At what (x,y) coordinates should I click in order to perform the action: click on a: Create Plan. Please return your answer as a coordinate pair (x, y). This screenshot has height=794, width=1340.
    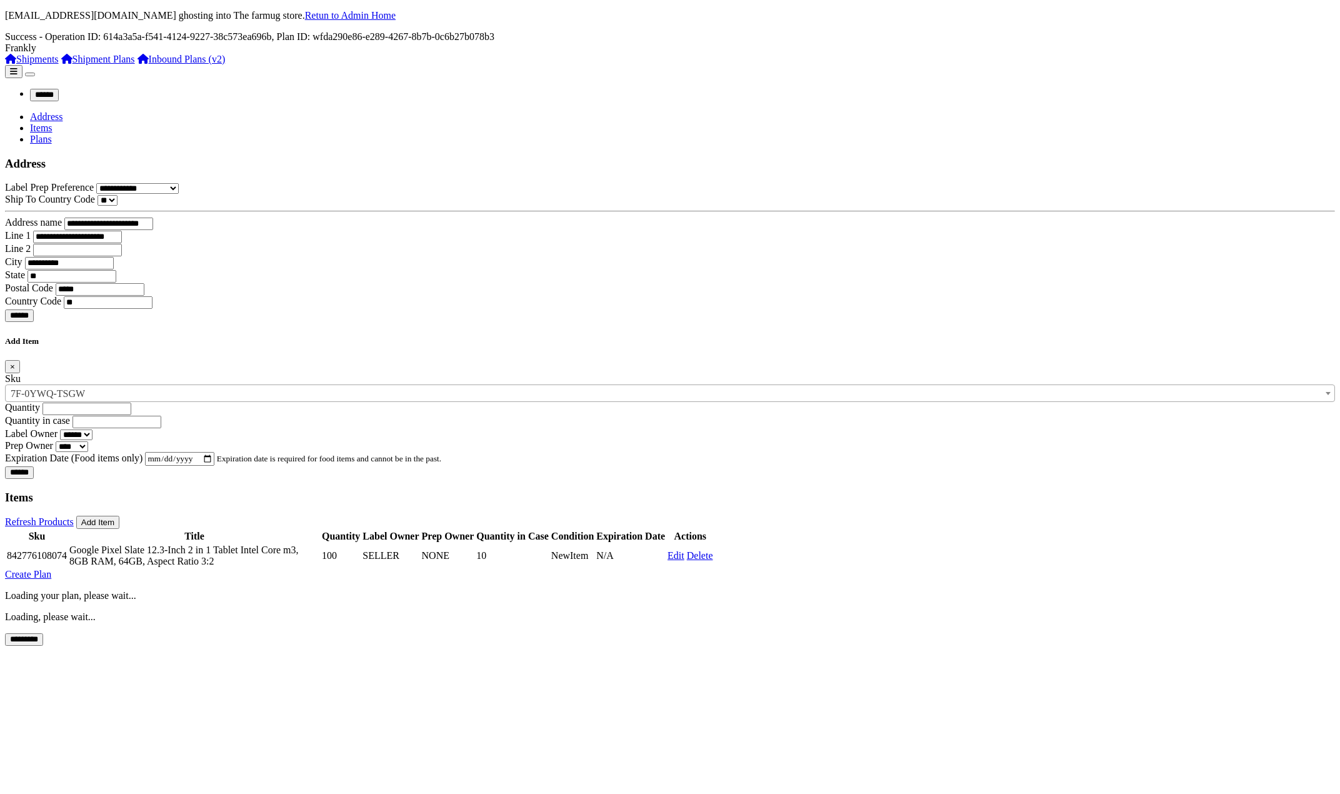
    Looking at the image, I should click on (28, 574).